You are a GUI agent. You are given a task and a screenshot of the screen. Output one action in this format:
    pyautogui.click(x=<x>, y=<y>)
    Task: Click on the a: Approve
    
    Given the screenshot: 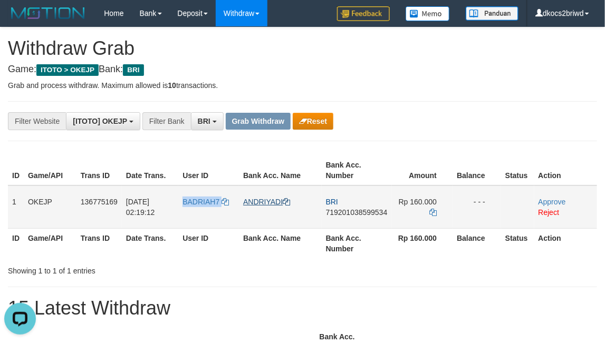 What is the action you would take?
    pyautogui.click(x=552, y=202)
    